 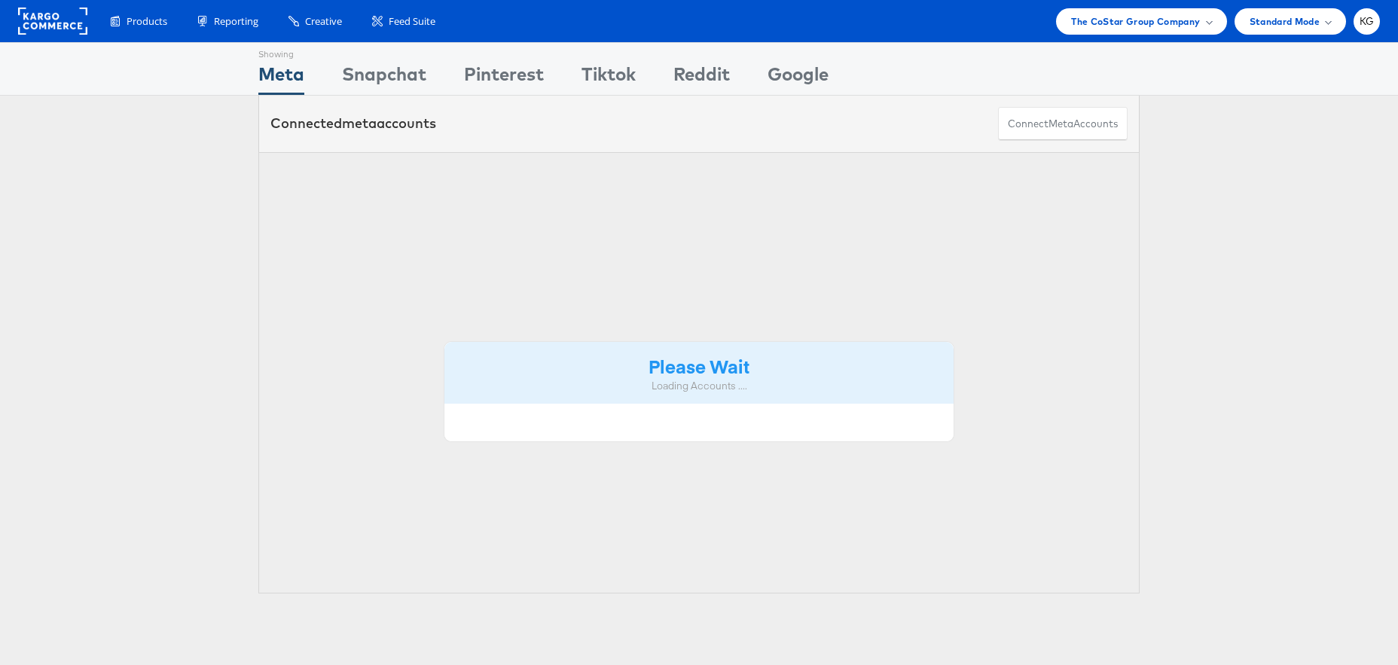 I want to click on span: Feed Suite, so click(x=412, y=21).